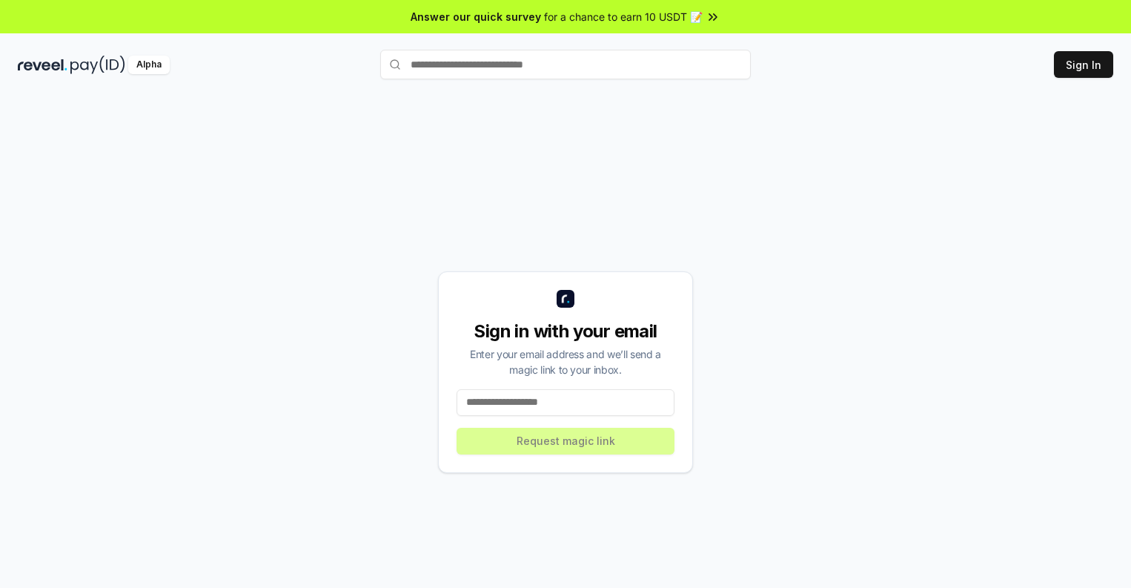  I want to click on div: Sign in with your email, so click(566, 331).